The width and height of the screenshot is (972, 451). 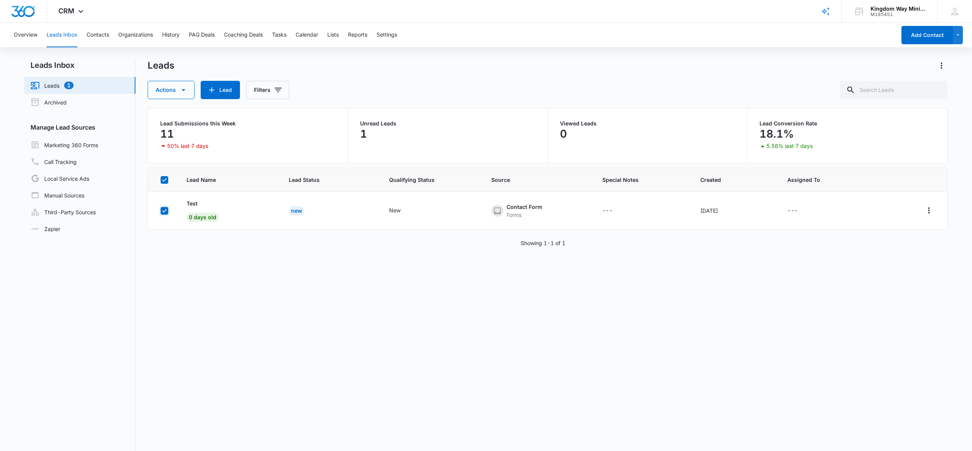 I want to click on div: account name, so click(x=899, y=9).